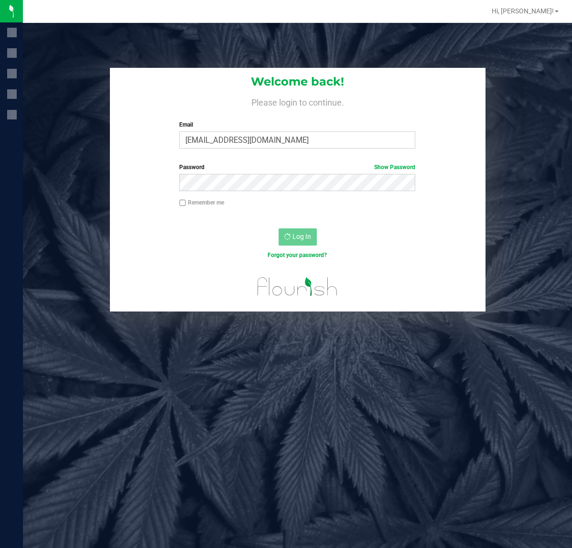  What do you see at coordinates (202, 203) in the screenshot?
I see `label: Remember me` at bounding box center [202, 203].